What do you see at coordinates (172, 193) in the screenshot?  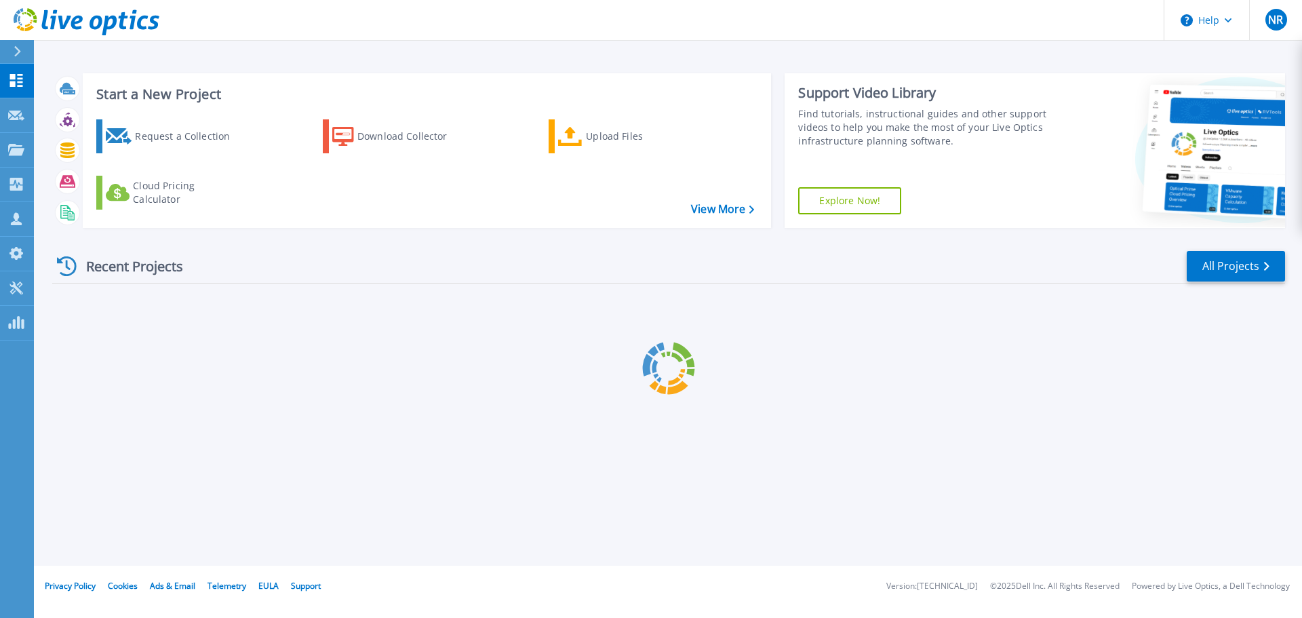 I see `a: Cloud Pricing Calculator` at bounding box center [172, 193].